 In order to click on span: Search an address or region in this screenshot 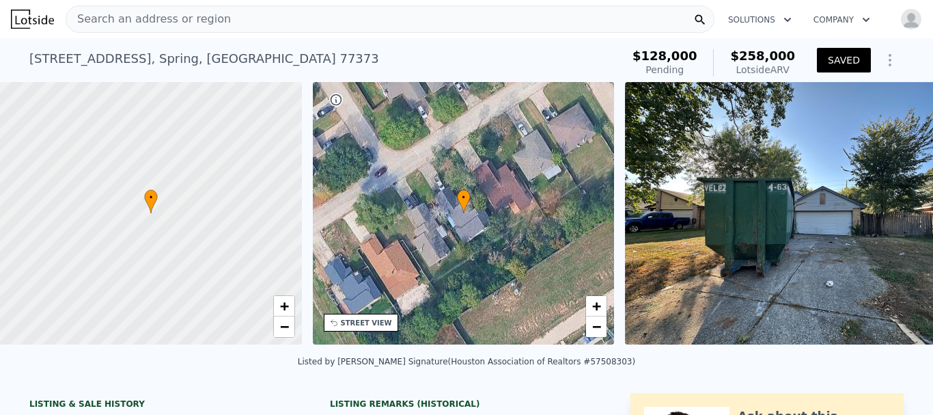, I will do `click(148, 19)`.